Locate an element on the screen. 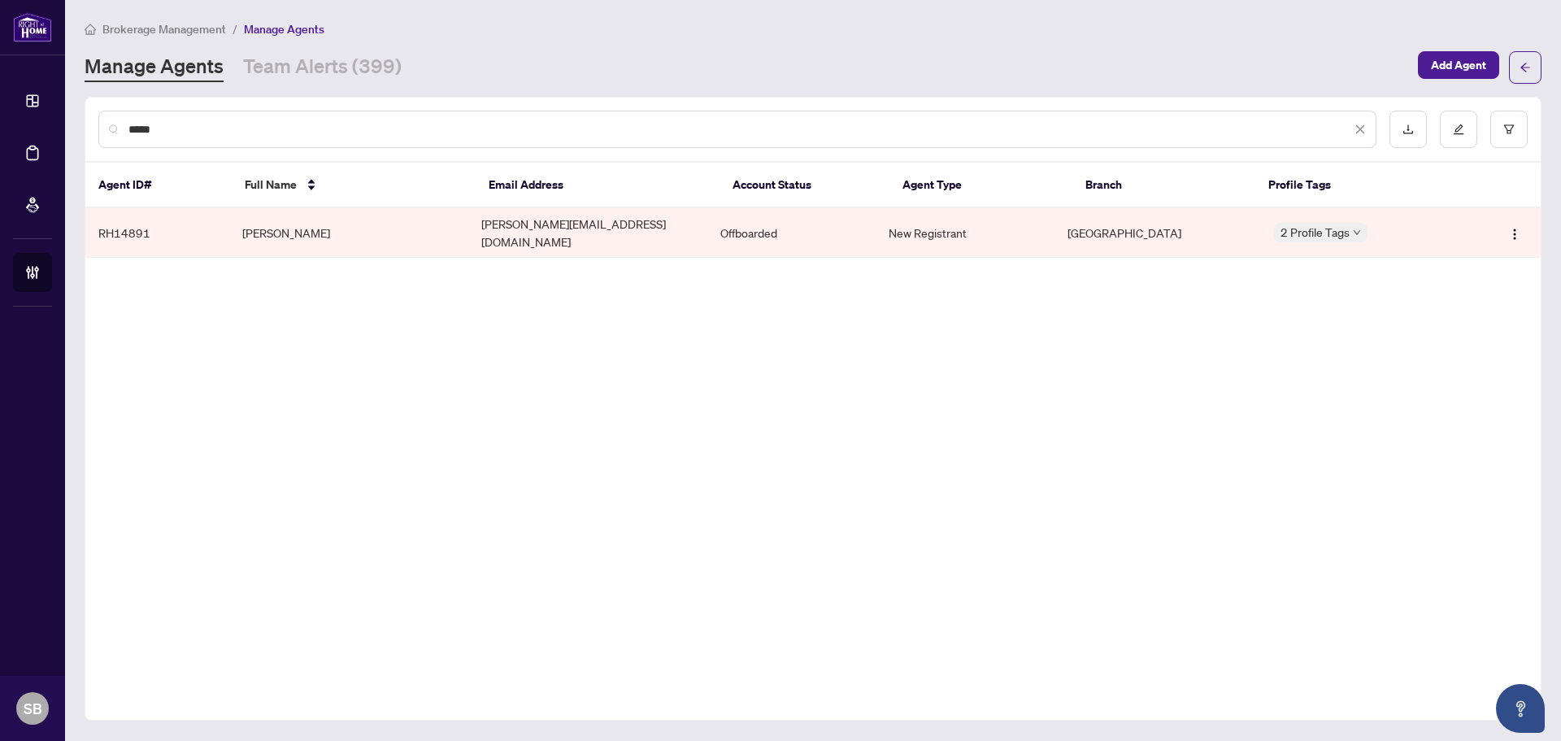 The height and width of the screenshot is (741, 1561). button: filter is located at coordinates (1509, 129).